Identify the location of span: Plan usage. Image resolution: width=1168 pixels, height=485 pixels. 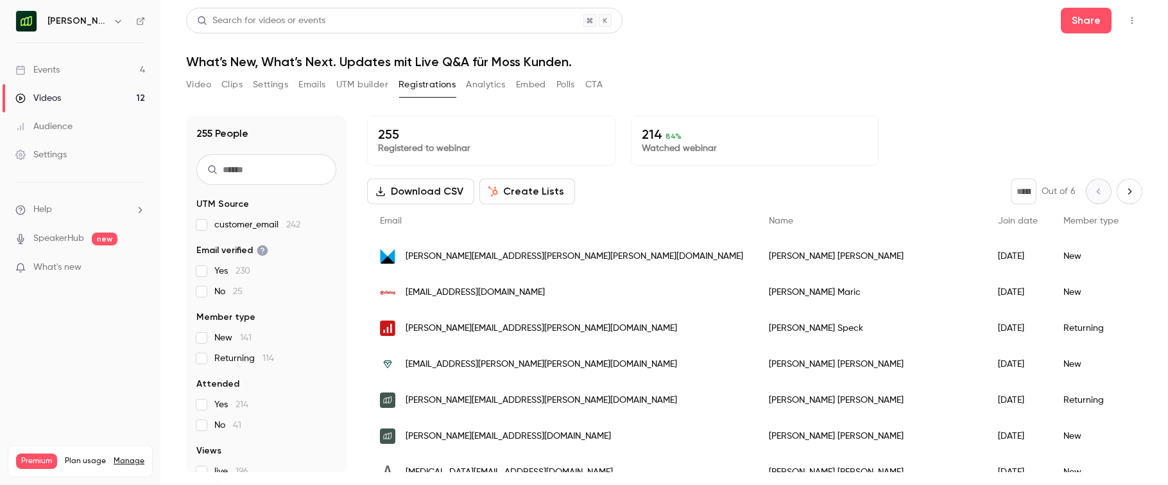
(85, 461).